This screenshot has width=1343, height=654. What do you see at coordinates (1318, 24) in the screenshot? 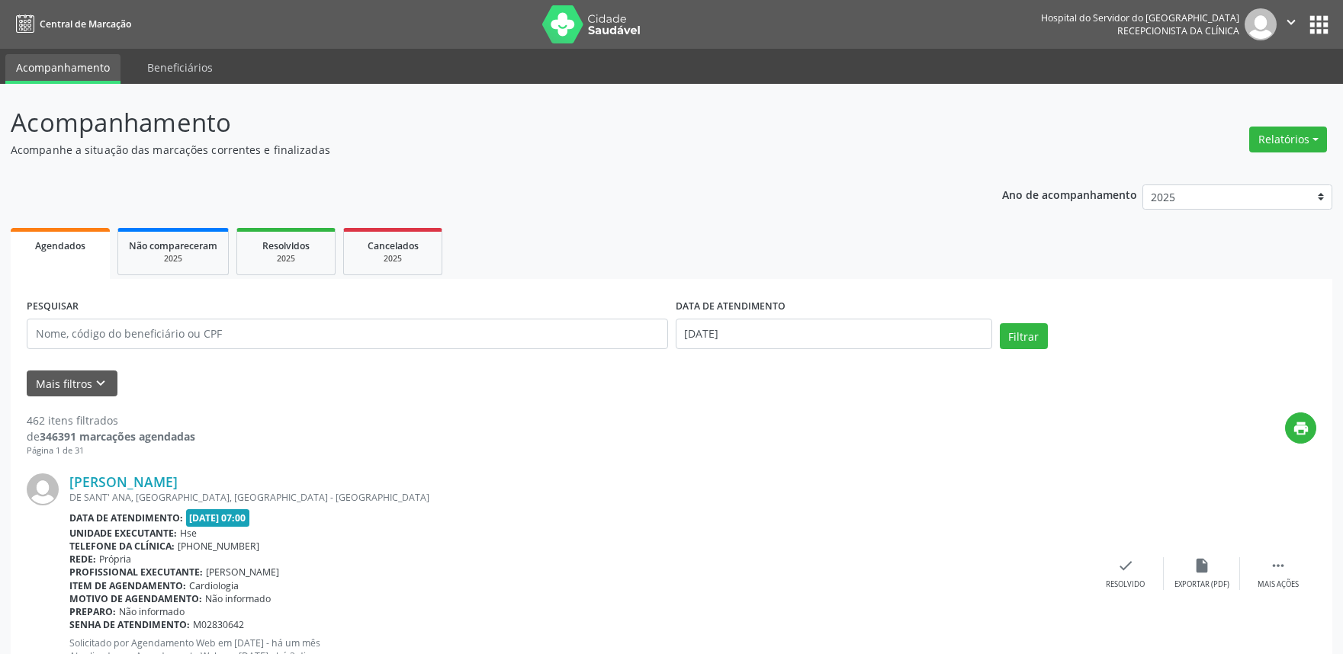
I see `button: apps` at bounding box center [1318, 24].